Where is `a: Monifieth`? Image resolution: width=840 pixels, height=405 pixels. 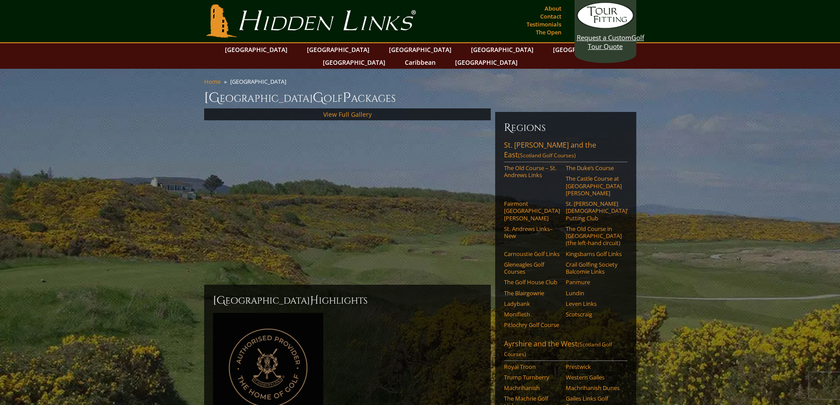
a: Monifieth is located at coordinates (532, 314).